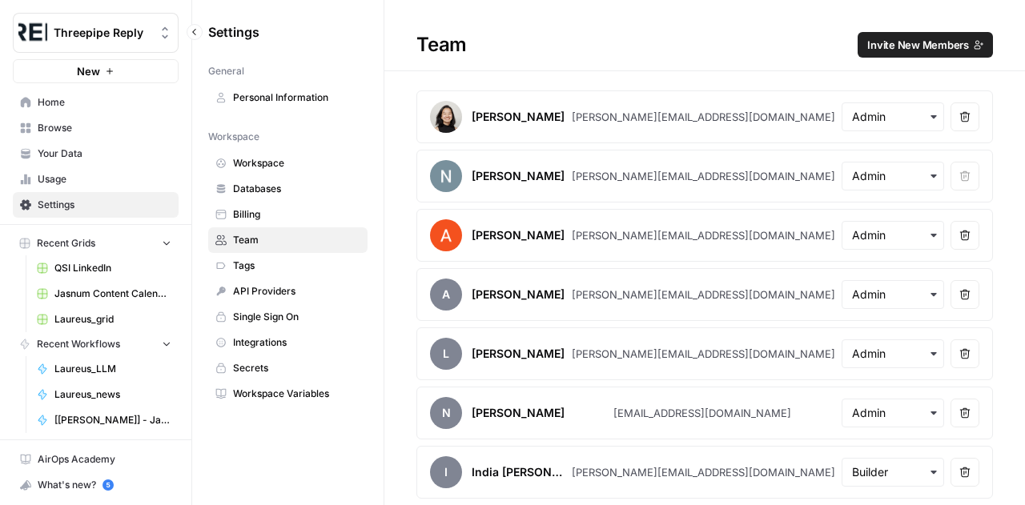  Describe the element at coordinates (95, 103) in the screenshot. I see `a: Home` at that location.